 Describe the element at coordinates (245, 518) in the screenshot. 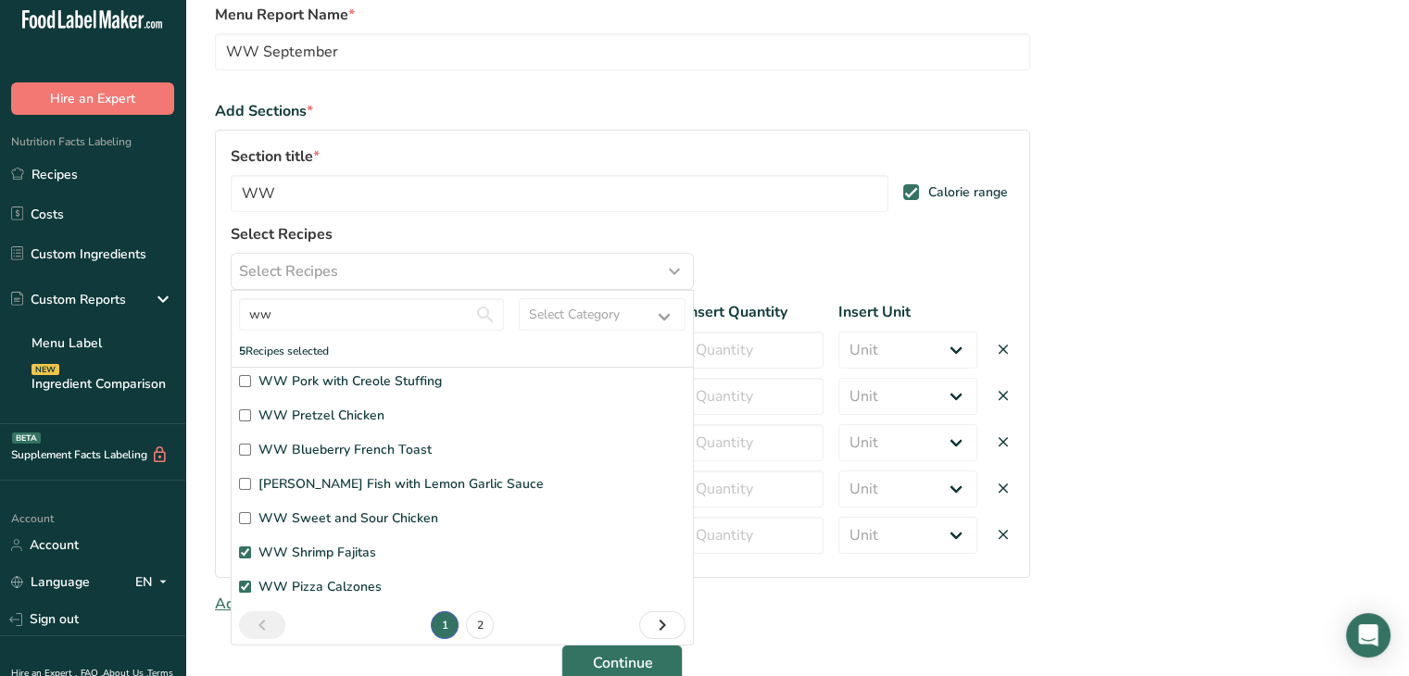

I see `input: WW Sweet and Sour Chicken` at that location.